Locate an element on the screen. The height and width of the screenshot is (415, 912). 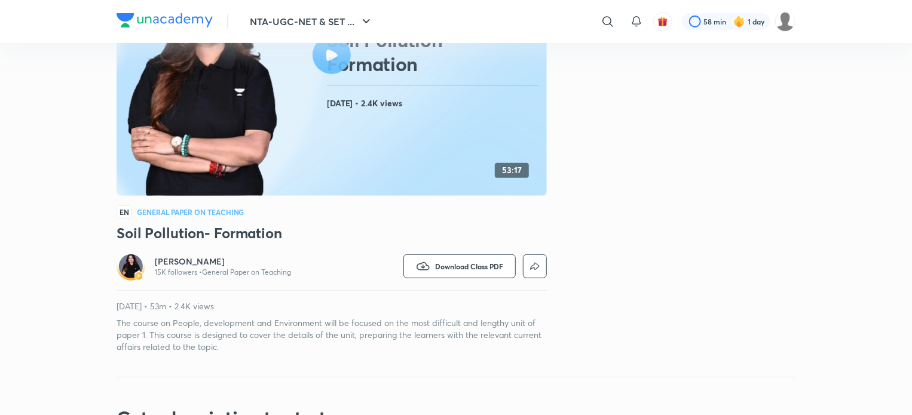
span: EN is located at coordinates (124, 212).